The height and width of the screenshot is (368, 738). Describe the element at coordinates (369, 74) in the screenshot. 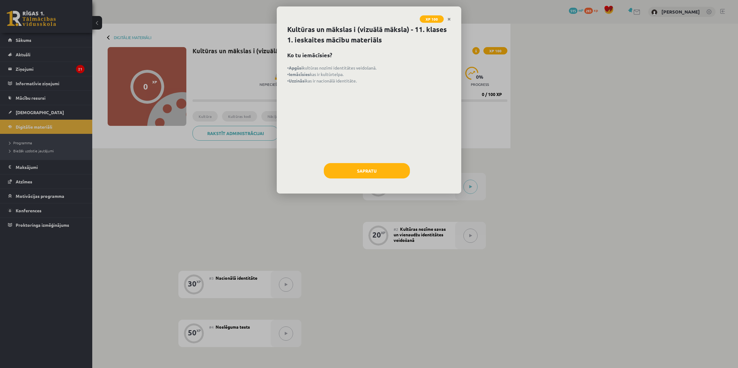

I see `p: • kultūras nozīmi identitātes veidošanā. • kas ir kultūrtelpa. • kas ir nacionālā identitāte.` at that location.